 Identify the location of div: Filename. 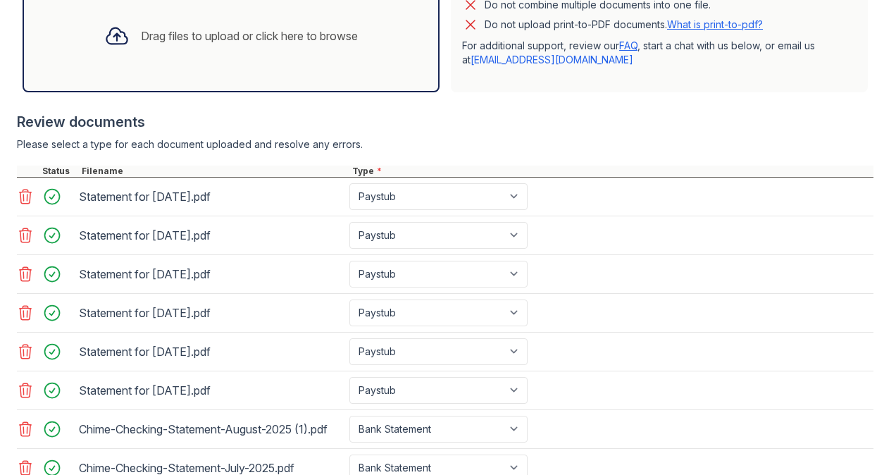
(214, 171).